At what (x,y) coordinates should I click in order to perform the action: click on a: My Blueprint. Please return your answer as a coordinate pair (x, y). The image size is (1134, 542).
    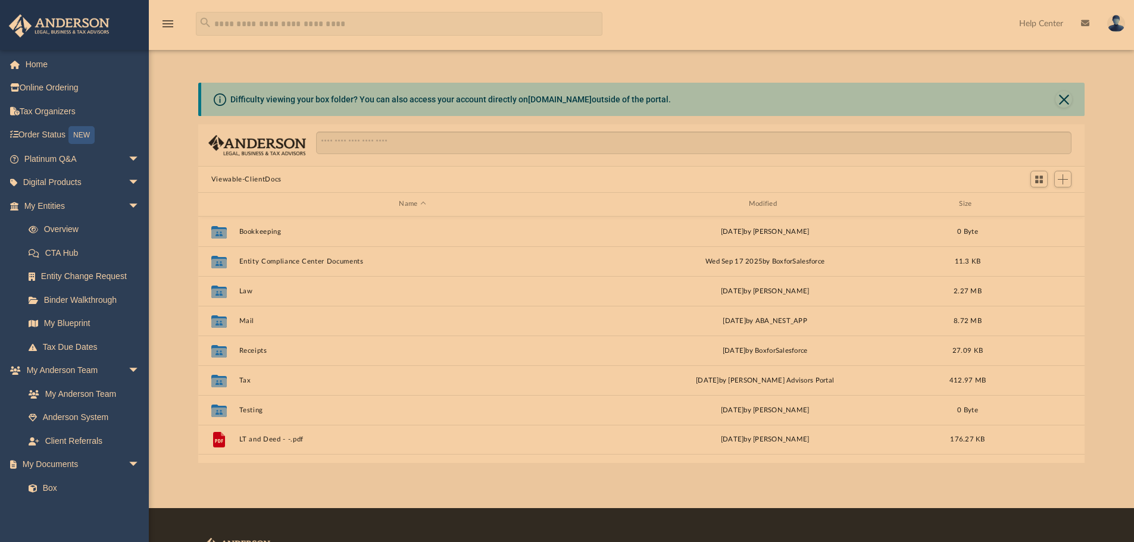
    Looking at the image, I should click on (84, 324).